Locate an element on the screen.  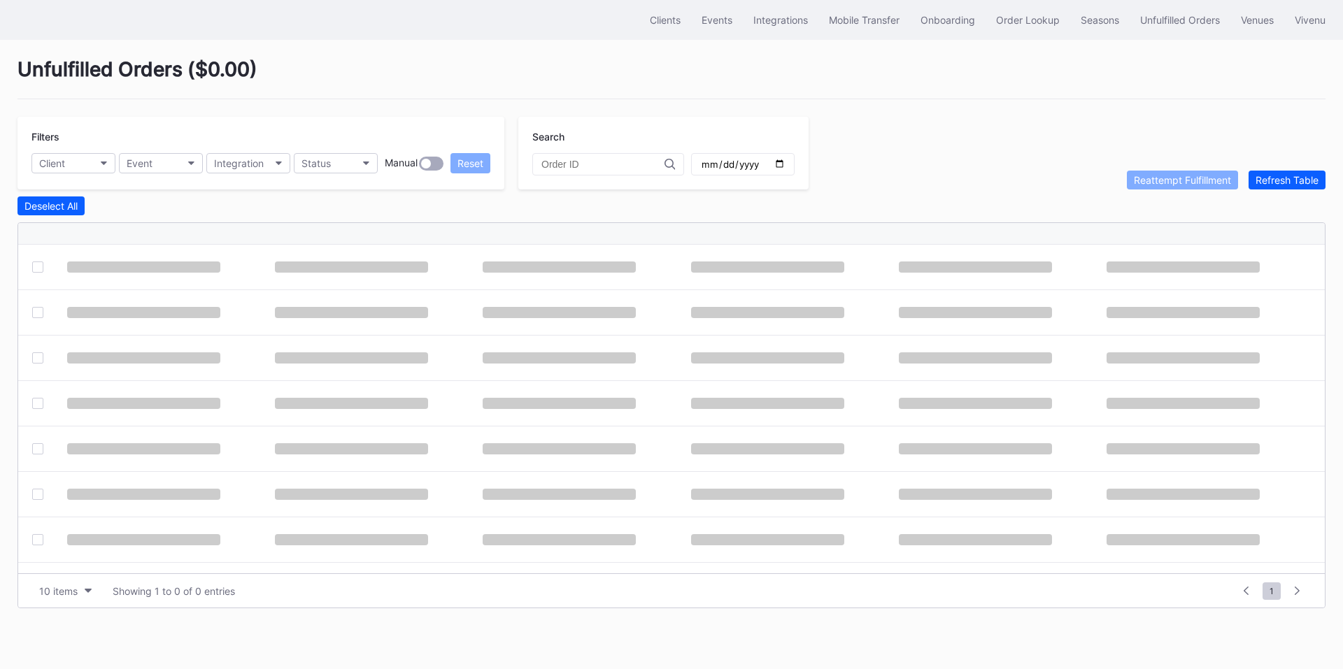
div: Order Lookup is located at coordinates (1028, 20).